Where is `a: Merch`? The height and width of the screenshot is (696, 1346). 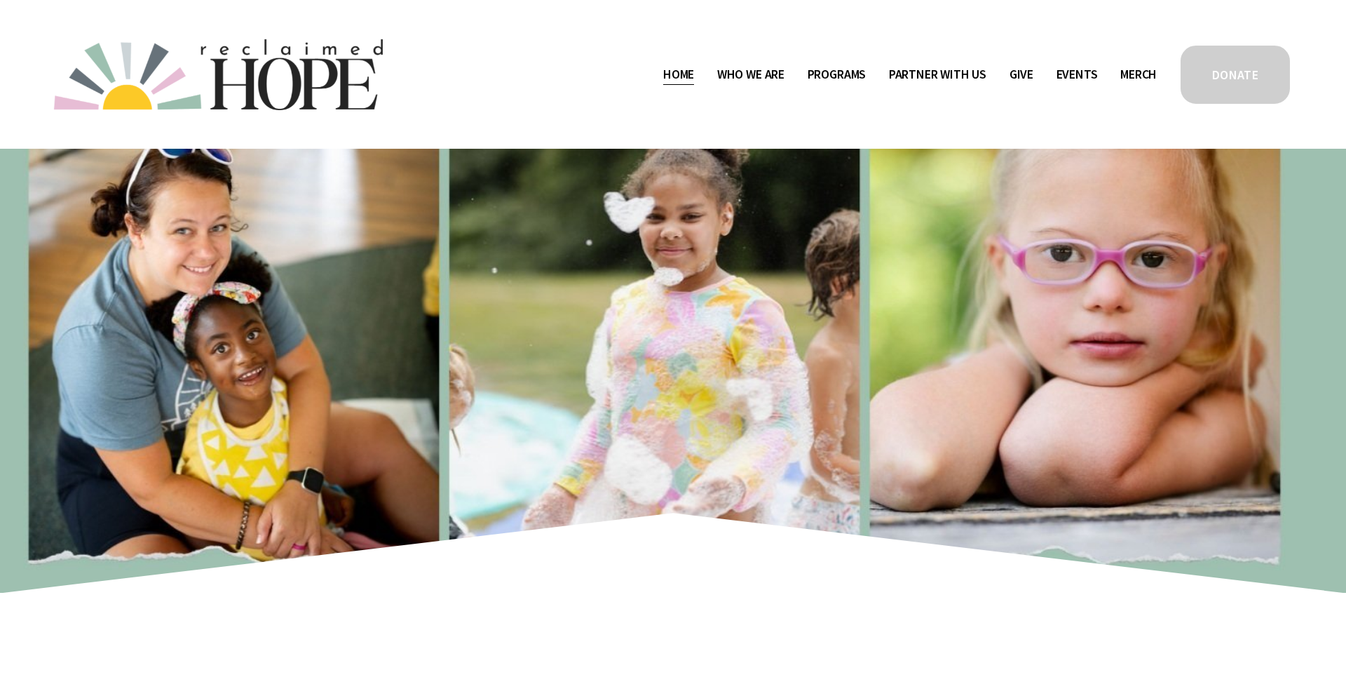 a: Merch is located at coordinates (1139, 74).